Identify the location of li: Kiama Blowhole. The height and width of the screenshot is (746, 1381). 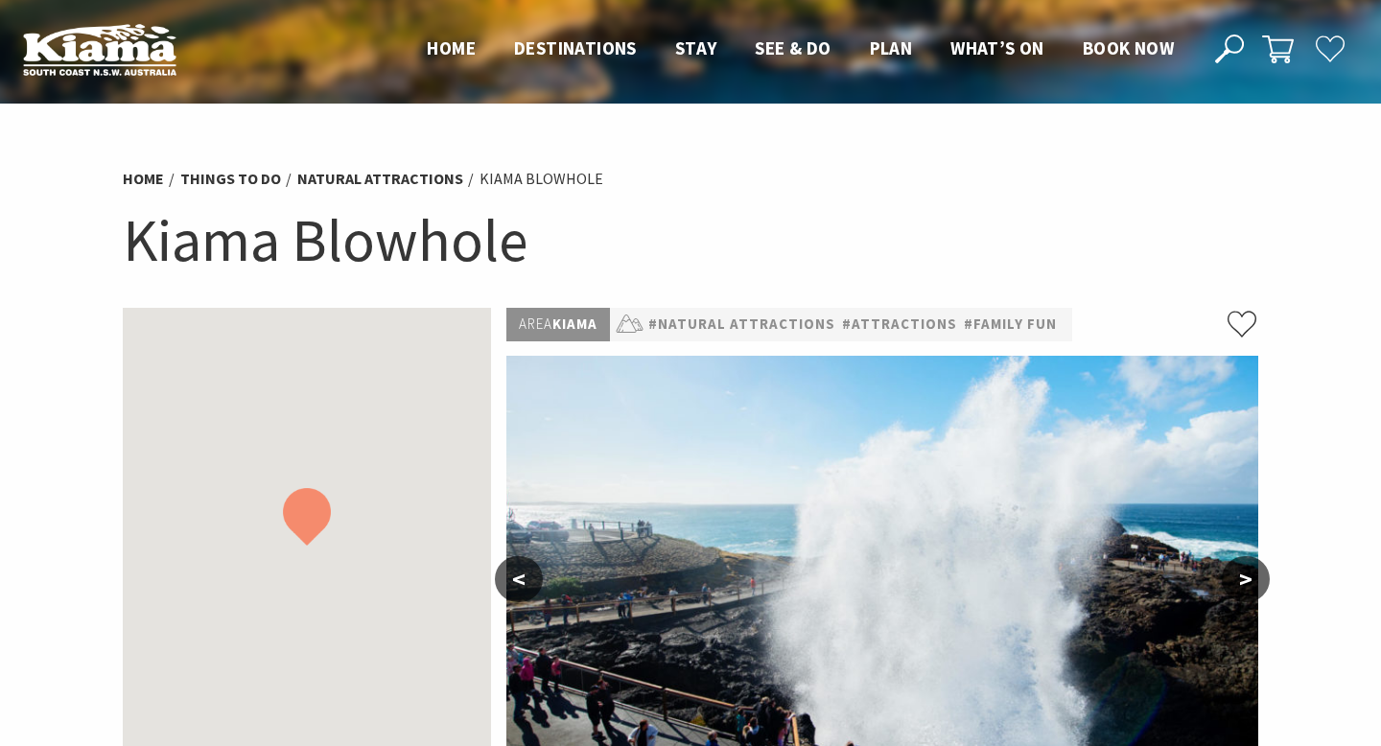
(541, 179).